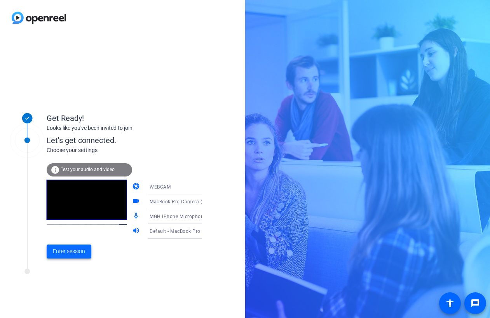 This screenshot has width=490, height=318. I want to click on span: MGH iPhone Microphone, so click(178, 216).